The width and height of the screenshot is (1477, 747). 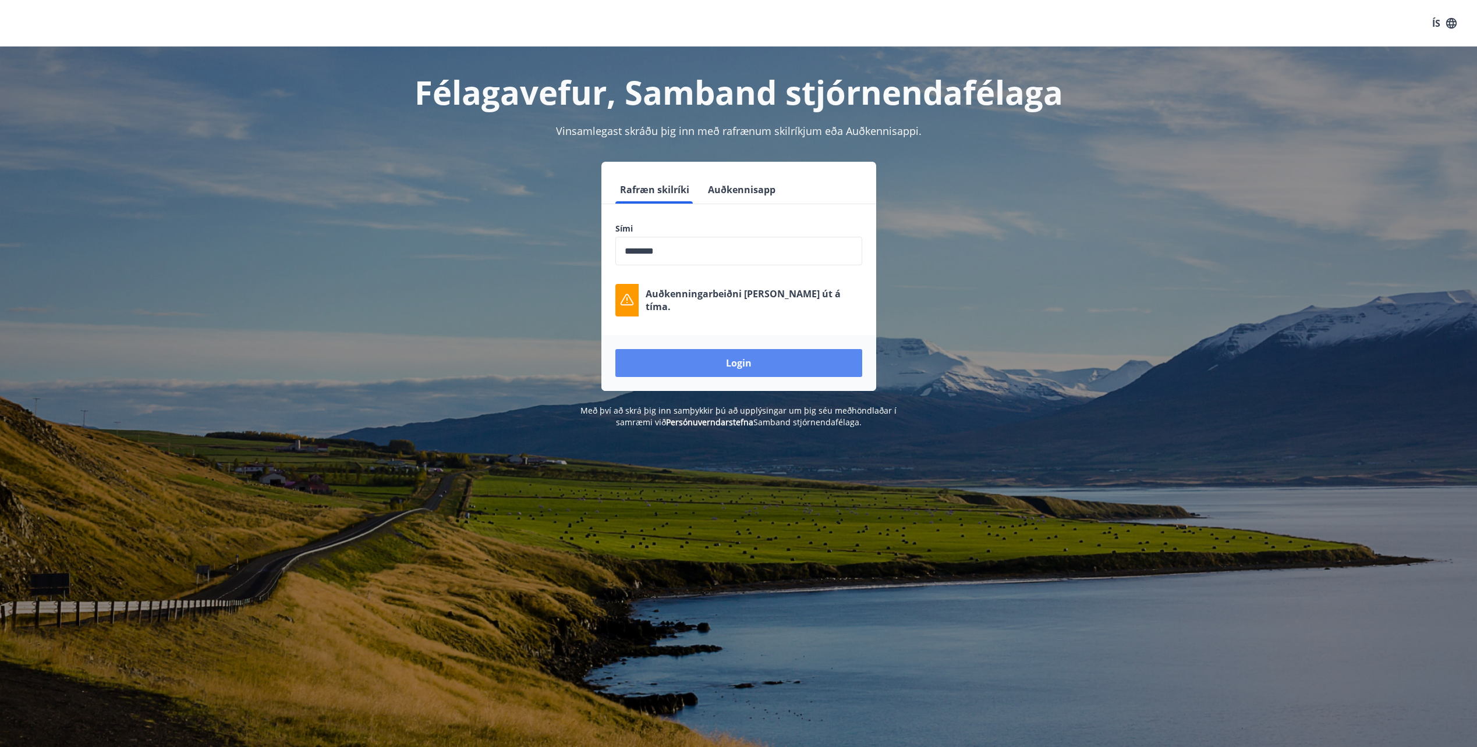 I want to click on button: Login, so click(x=739, y=363).